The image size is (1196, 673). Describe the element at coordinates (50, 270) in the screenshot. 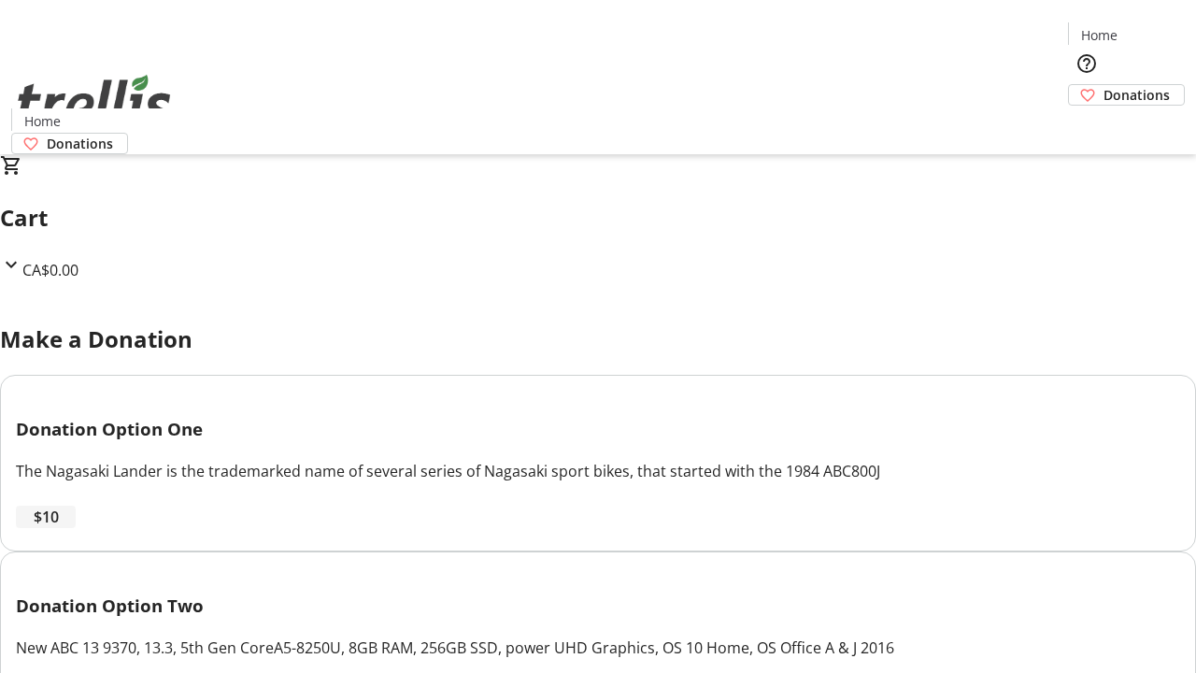

I see `span: CA$0.00` at that location.